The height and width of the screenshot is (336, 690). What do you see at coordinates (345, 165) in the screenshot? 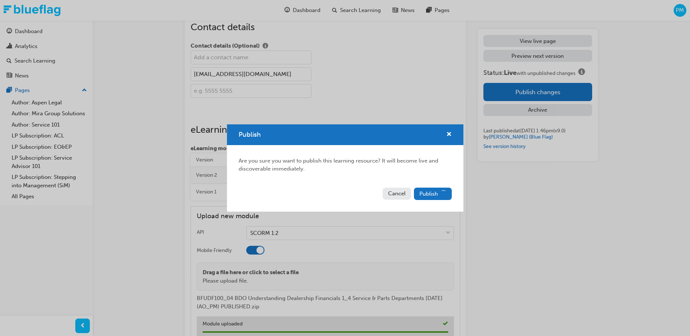
I see `div: Are you sure you want to publish this learning resource? It will become live and discoverable imm...` at bounding box center [345, 165].